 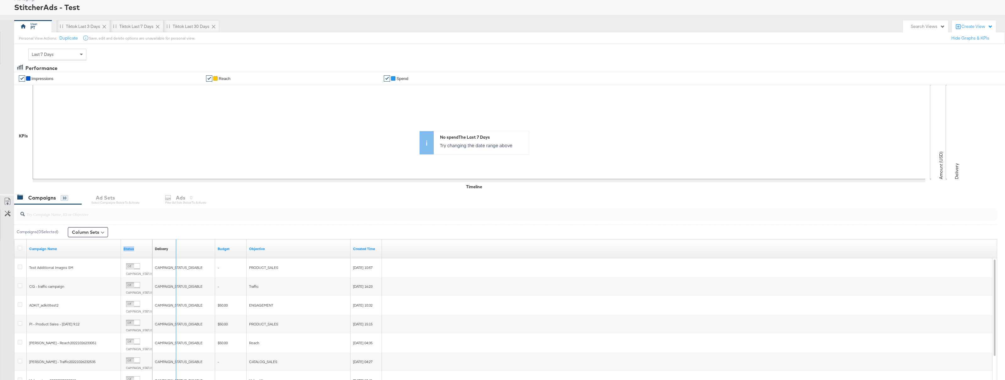 What do you see at coordinates (47, 287) in the screenshot?
I see `span: CG - traffic campaign` at bounding box center [47, 287].